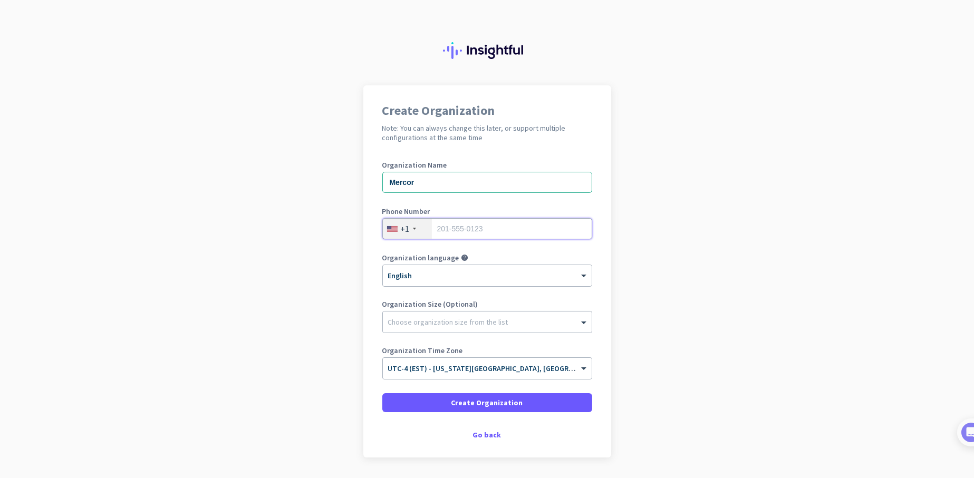 The image size is (974, 478). I want to click on img: Insightful, so click(487, 51).